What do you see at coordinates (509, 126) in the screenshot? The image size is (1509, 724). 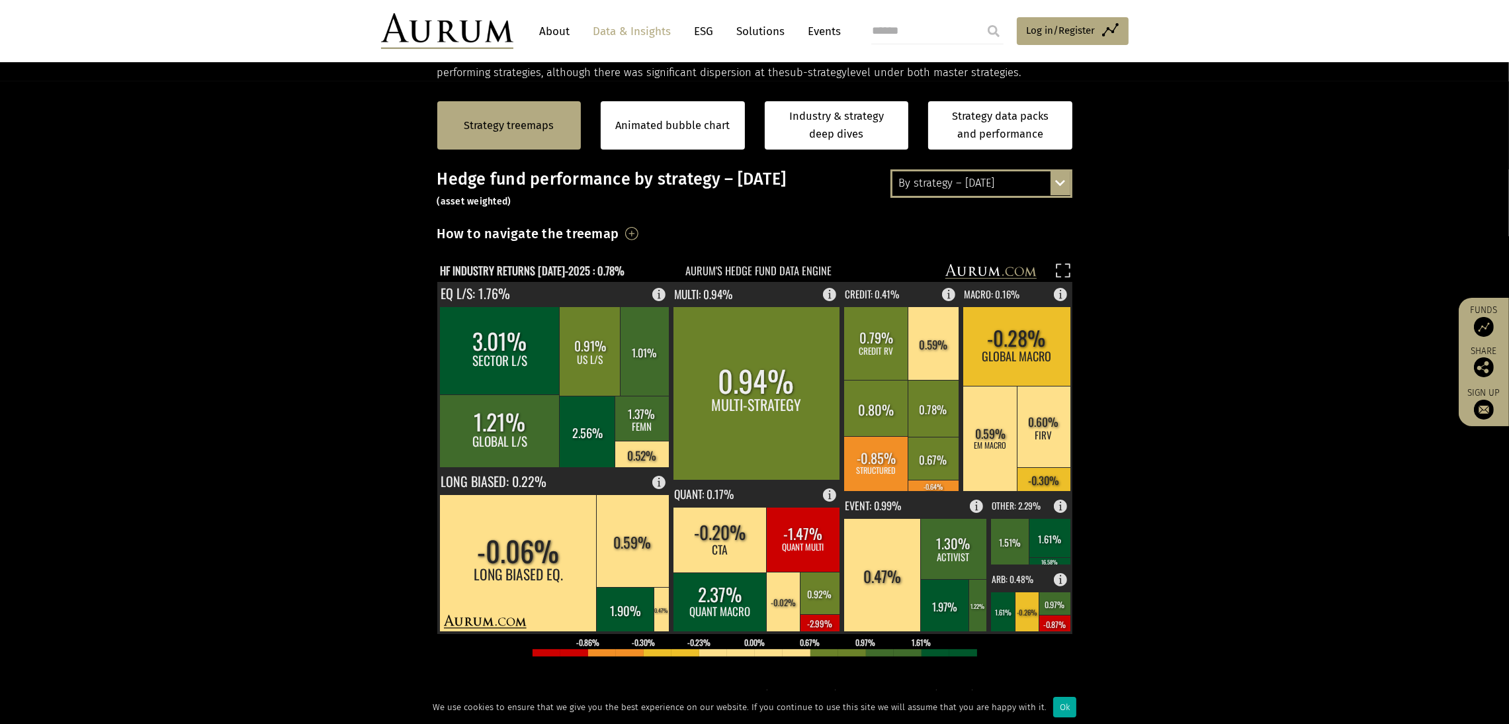 I see `a: Strategy treemaps` at bounding box center [509, 126].